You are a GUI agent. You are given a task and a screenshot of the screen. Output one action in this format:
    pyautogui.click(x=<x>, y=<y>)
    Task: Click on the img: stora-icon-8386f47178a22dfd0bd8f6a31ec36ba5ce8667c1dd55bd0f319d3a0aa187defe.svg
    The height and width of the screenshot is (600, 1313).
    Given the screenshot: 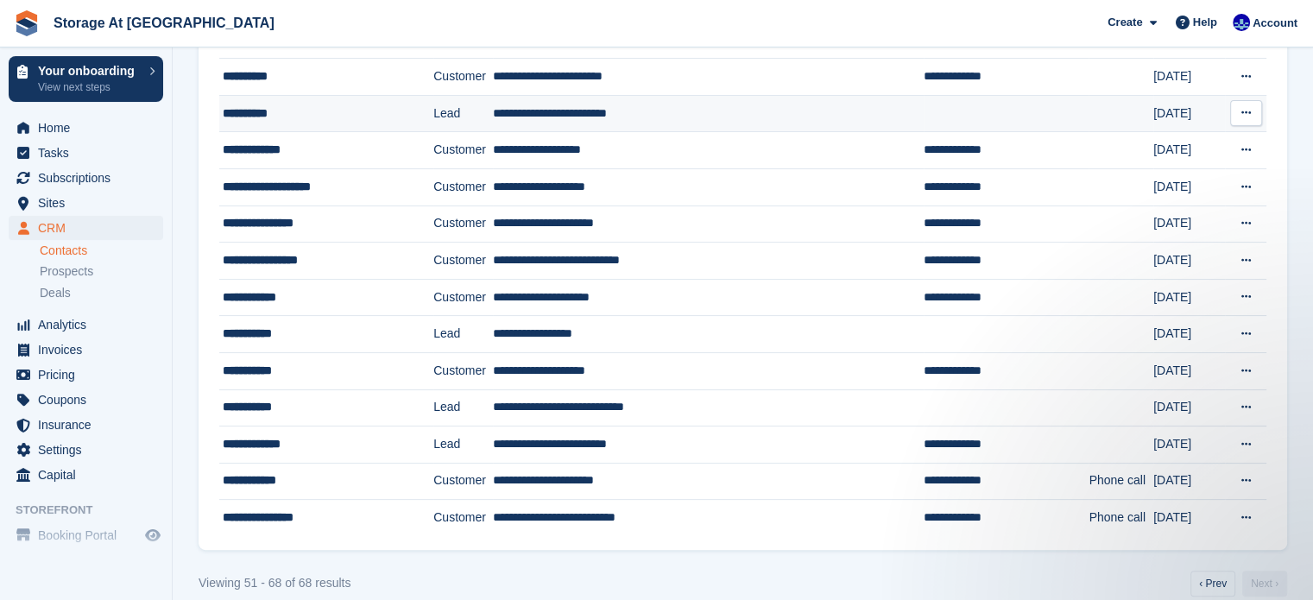 What is the action you would take?
    pyautogui.click(x=27, y=23)
    